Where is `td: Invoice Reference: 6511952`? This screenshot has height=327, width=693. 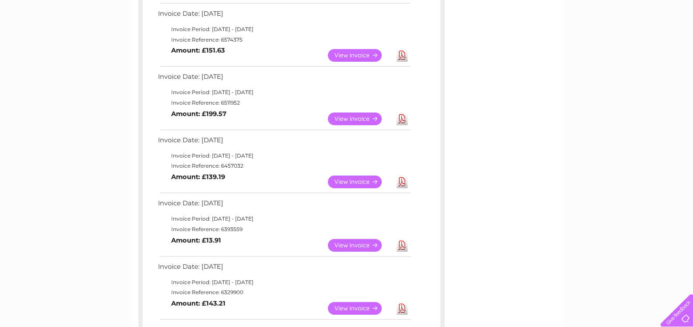 td: Invoice Reference: 6511952 is located at coordinates (284, 103).